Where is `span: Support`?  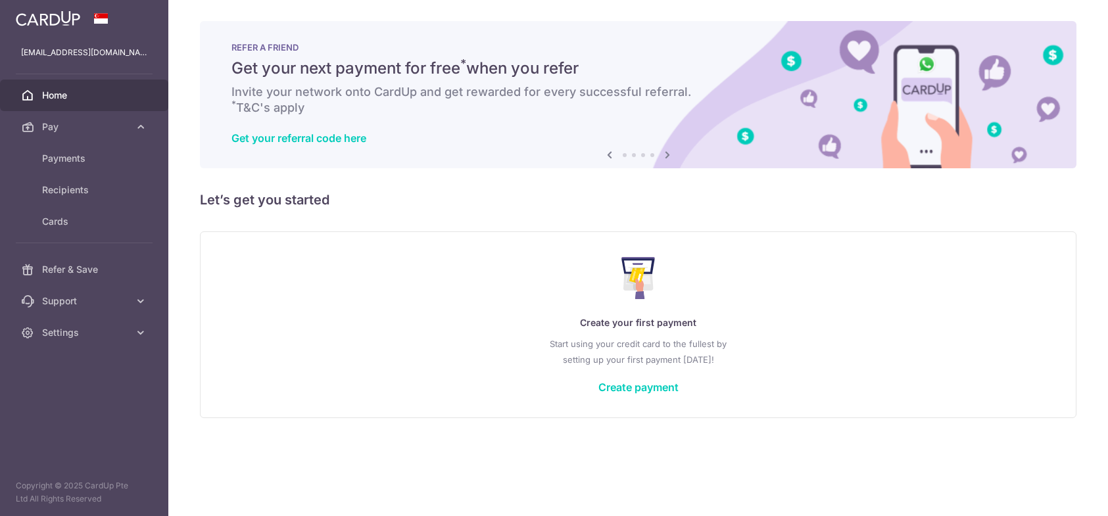
span: Support is located at coordinates (85, 301).